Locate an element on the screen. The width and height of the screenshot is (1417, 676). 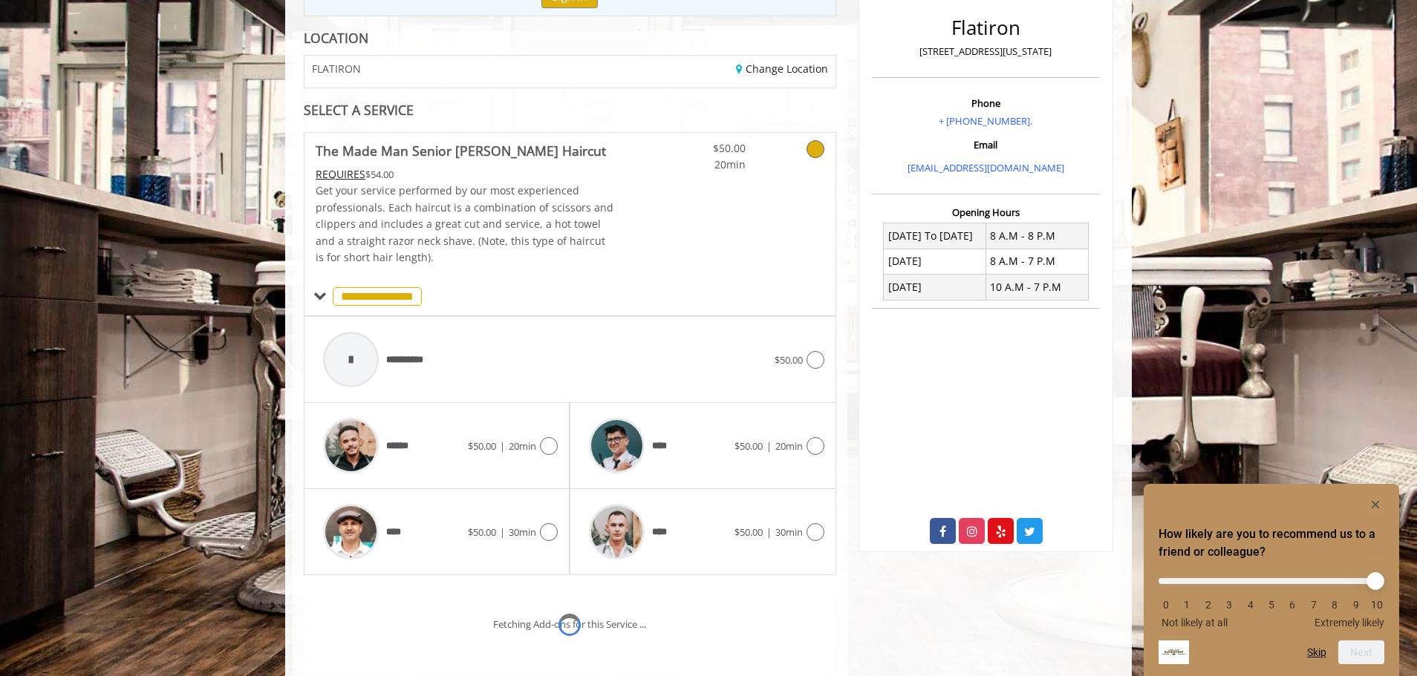
a: Change Location is located at coordinates (782, 68).